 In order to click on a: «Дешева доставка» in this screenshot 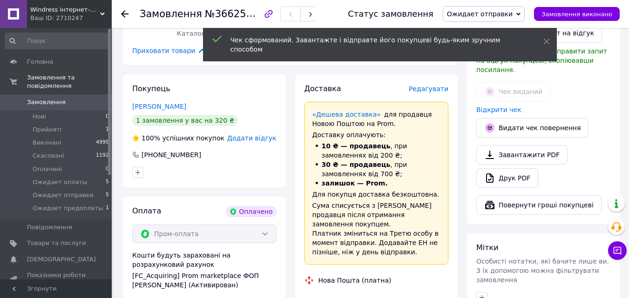, I will do `click(346, 114)`.